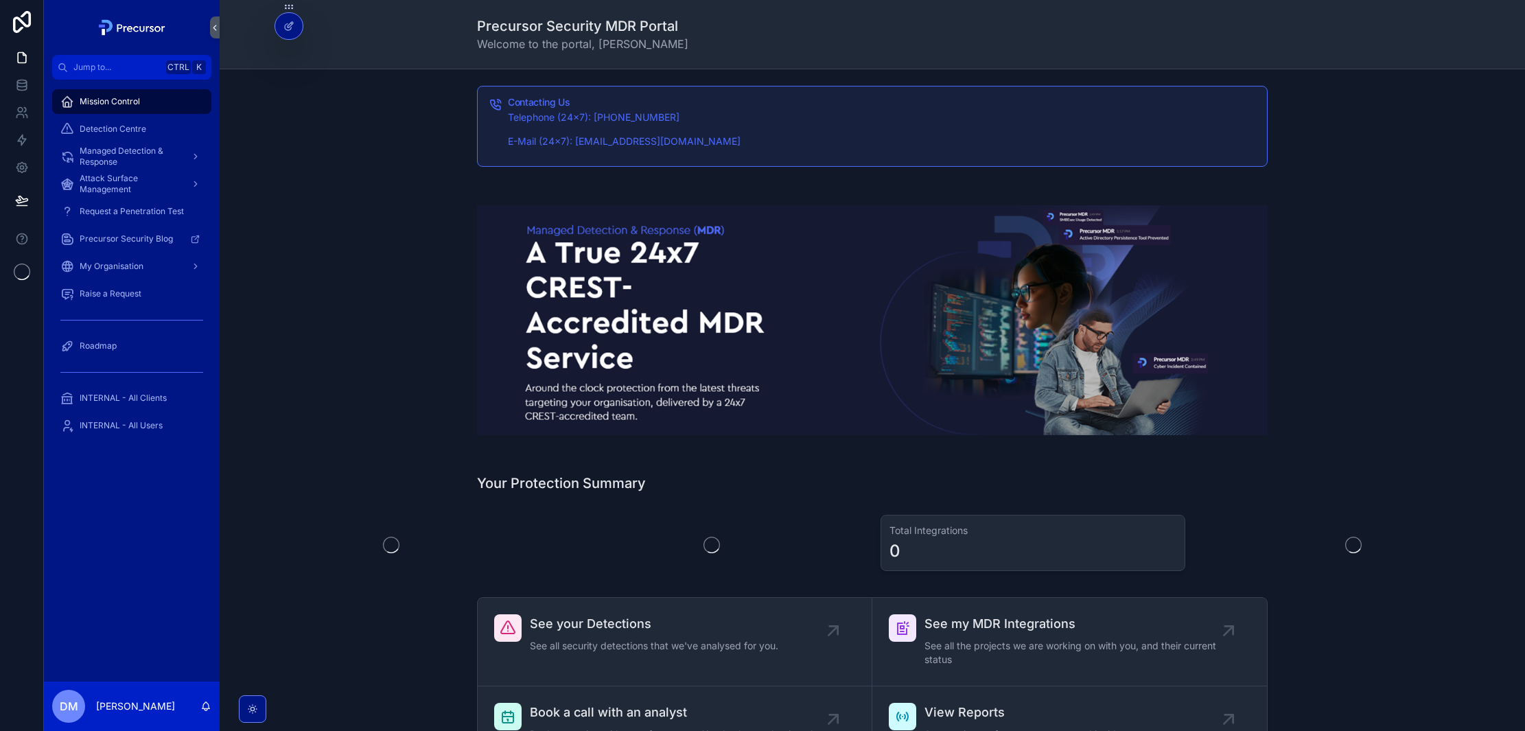  What do you see at coordinates (132, 67) in the screenshot?
I see `button: Jump to...CtrlK` at bounding box center [132, 67].